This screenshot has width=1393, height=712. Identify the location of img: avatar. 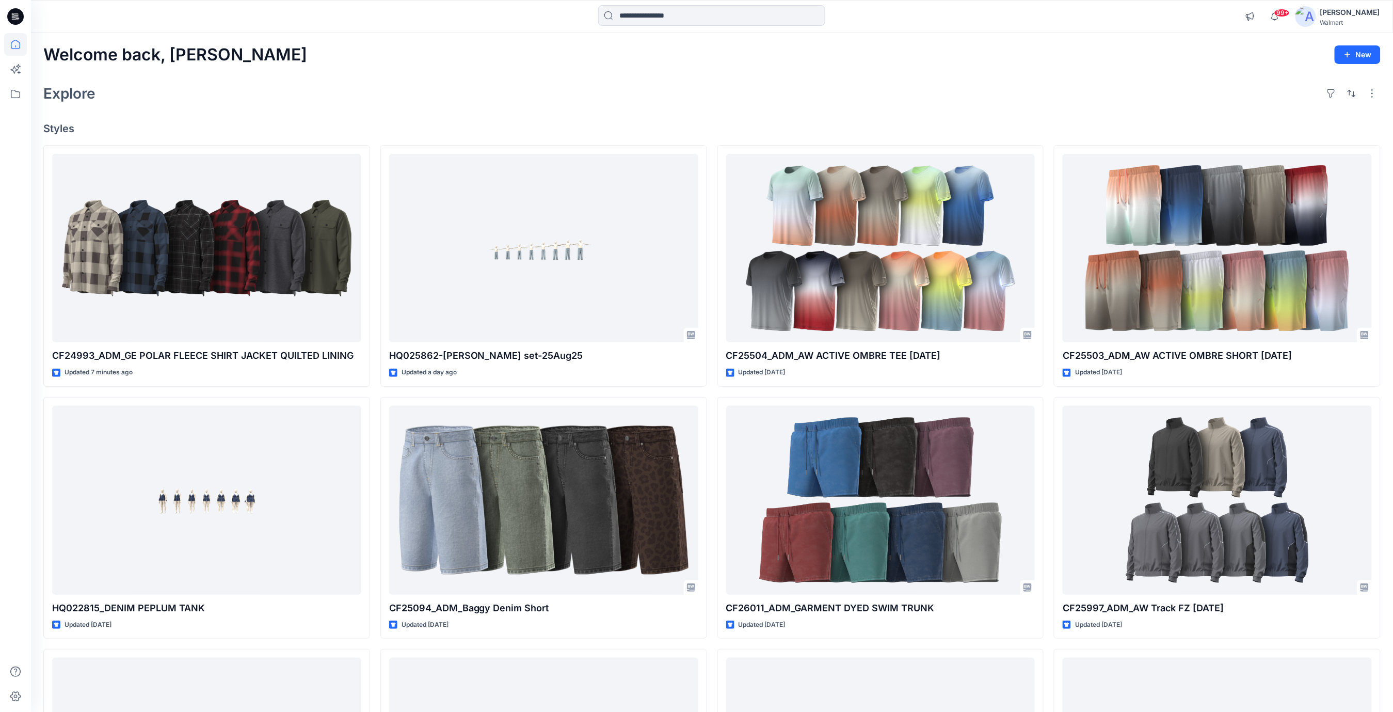
(1306, 17).